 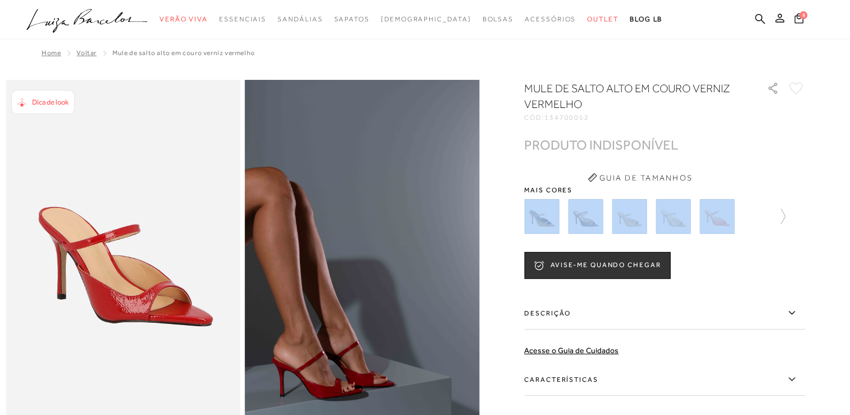 I want to click on span: Bolsas, so click(x=498, y=19).